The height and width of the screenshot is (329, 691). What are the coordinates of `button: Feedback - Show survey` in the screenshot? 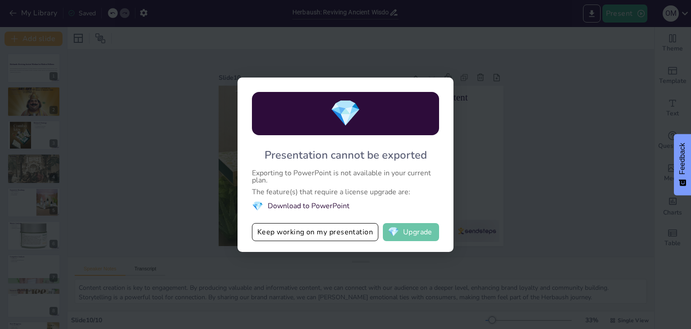 It's located at (683, 164).